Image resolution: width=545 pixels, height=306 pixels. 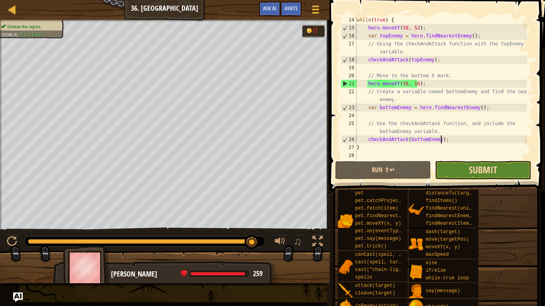 I want to click on div: 0, so click(x=317, y=30).